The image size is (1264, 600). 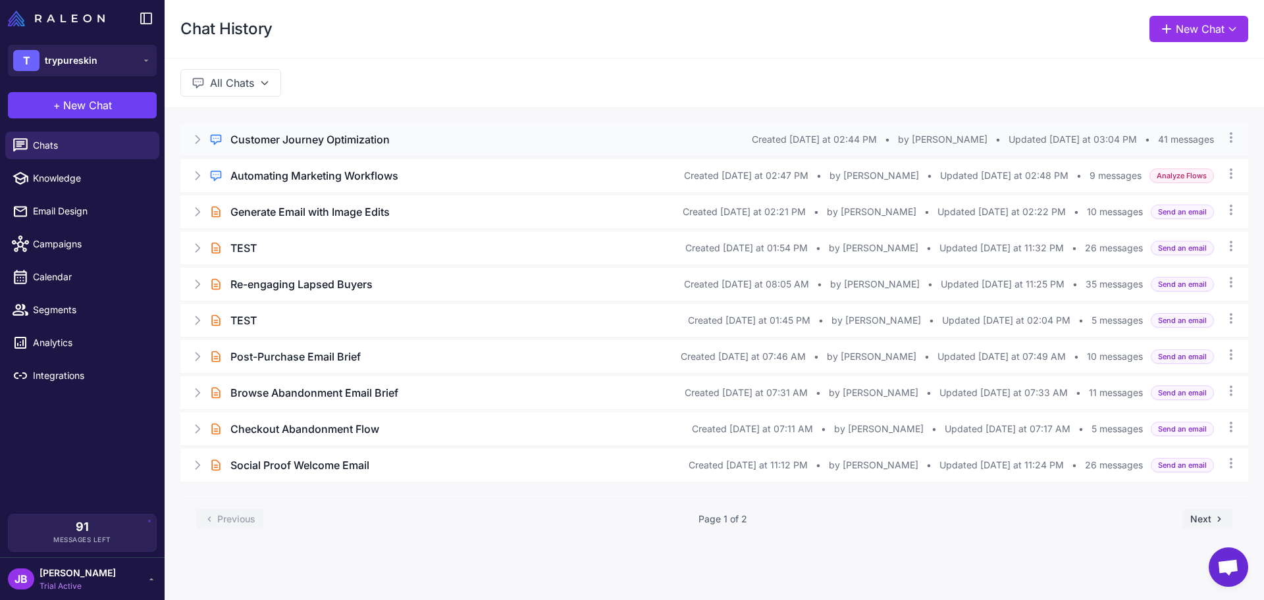 I want to click on span: 26 messages, so click(x=1114, y=248).